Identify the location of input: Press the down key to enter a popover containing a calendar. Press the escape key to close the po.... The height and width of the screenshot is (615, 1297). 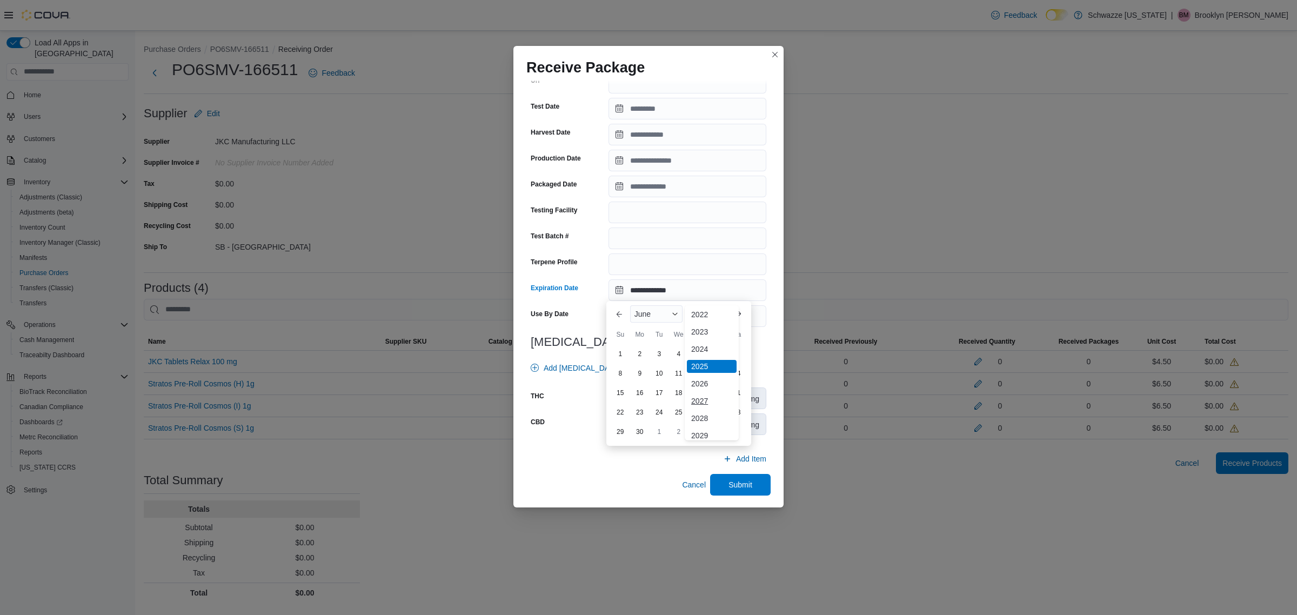
(687, 290).